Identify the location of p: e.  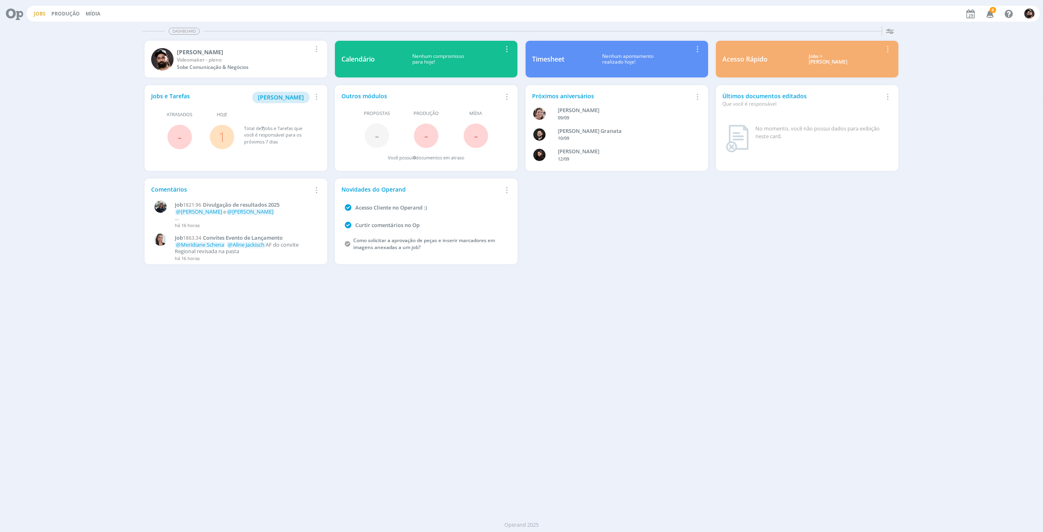
(245, 212).